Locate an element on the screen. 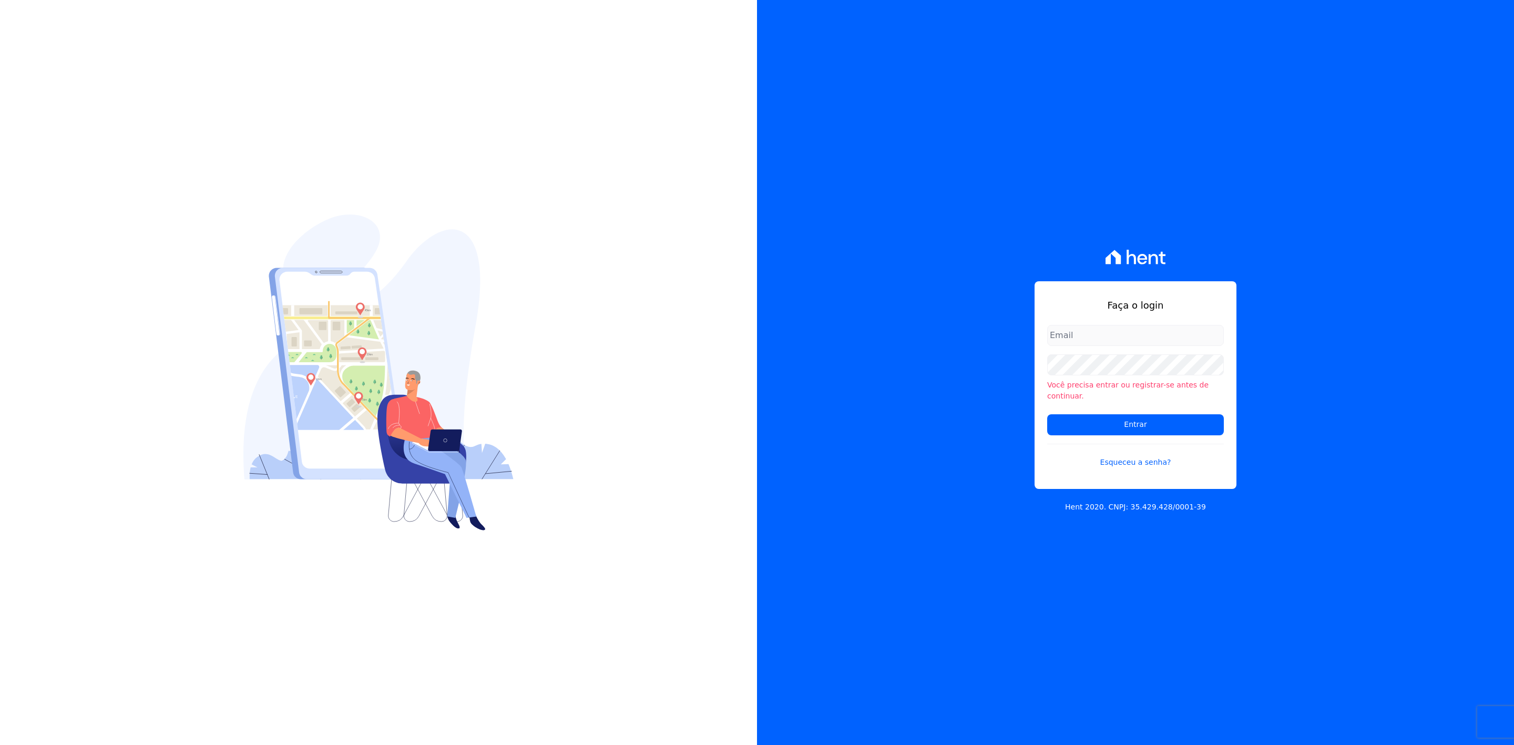 This screenshot has width=1514, height=745. p: Hent 2020. CNPJ: 35.429.428/0001-39 is located at coordinates (1135, 507).